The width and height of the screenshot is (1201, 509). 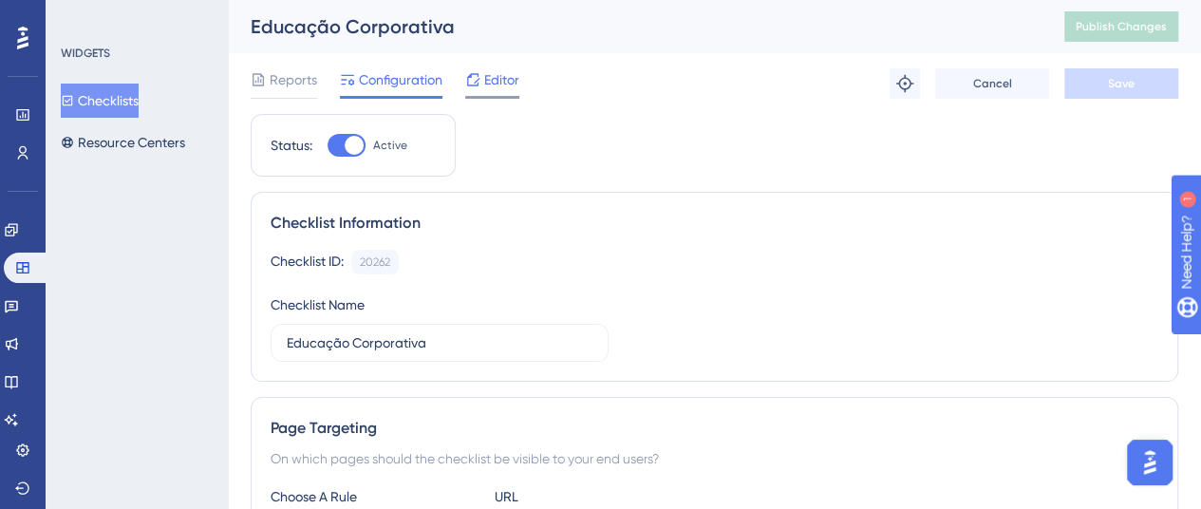 What do you see at coordinates (1121, 84) in the screenshot?
I see `button: Save` at bounding box center [1121, 84].